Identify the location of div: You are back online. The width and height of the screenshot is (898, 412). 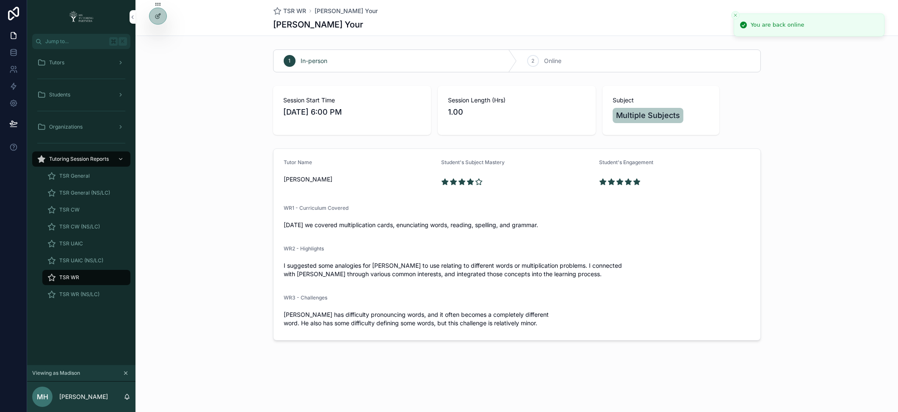
(777, 25).